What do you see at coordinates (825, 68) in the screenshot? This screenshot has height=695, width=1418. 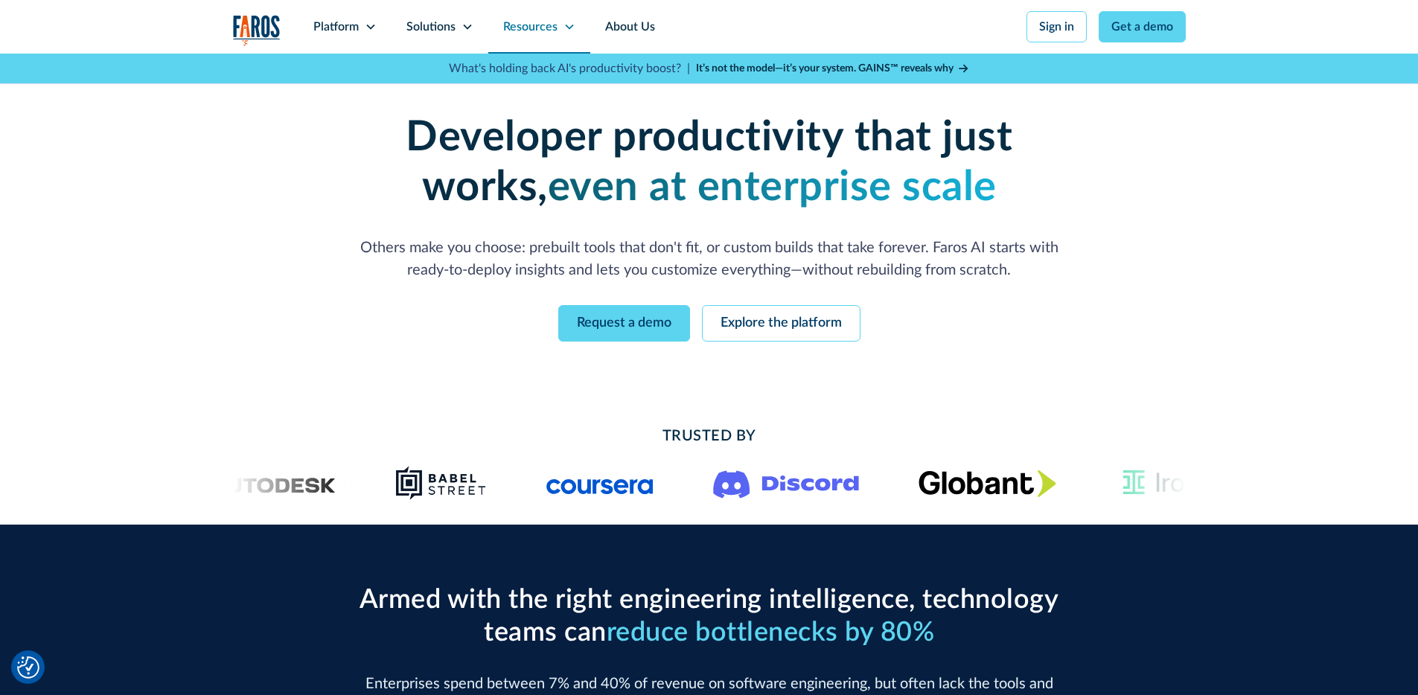 I see `strong: It’s not the model—it’s your system. GAINS™ reveals why` at bounding box center [825, 68].